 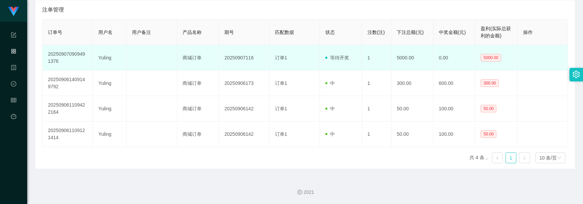 What do you see at coordinates (192, 32) in the screenshot?
I see `span: 产品名称` at bounding box center [192, 32].